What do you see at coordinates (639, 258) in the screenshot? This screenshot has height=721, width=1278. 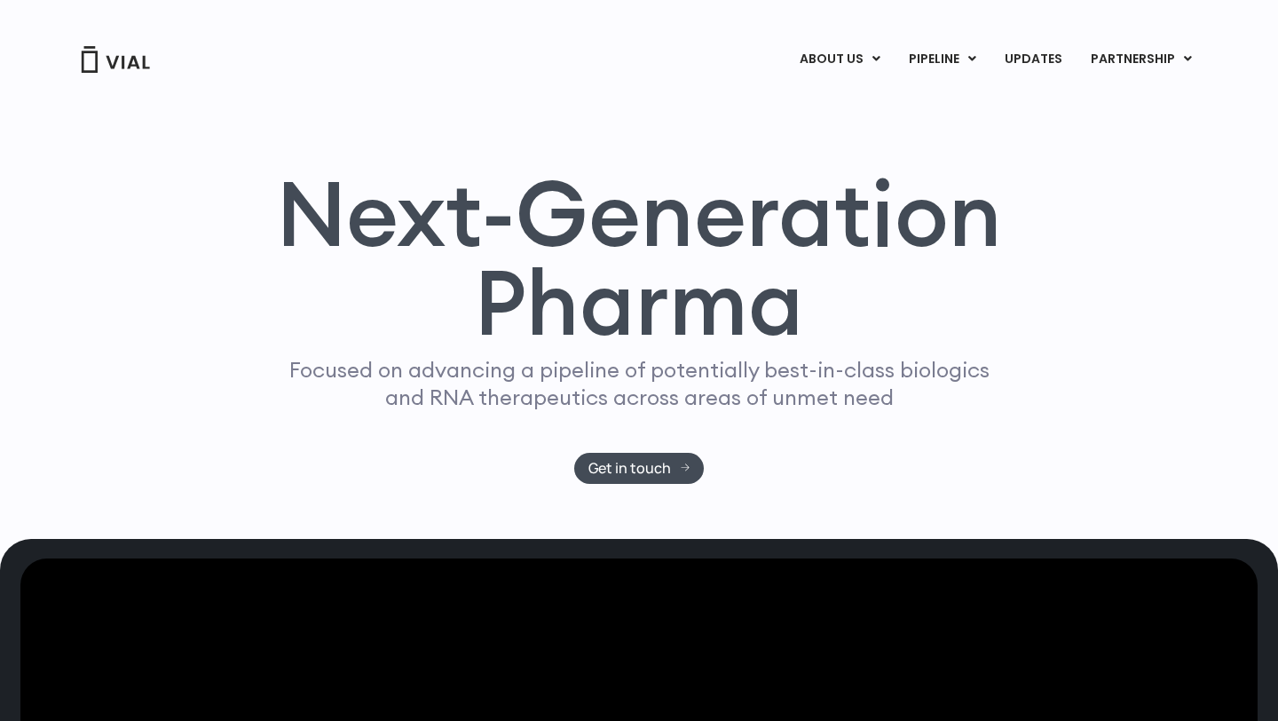 I see `h1: Next-Generation Pharma` at bounding box center [639, 258].